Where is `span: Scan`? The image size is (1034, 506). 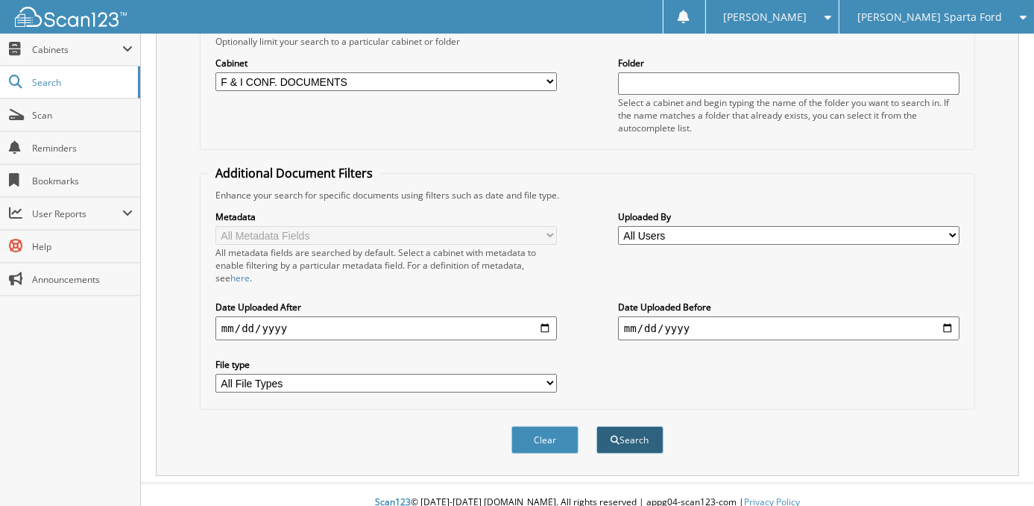
span: Scan is located at coordinates (82, 115).